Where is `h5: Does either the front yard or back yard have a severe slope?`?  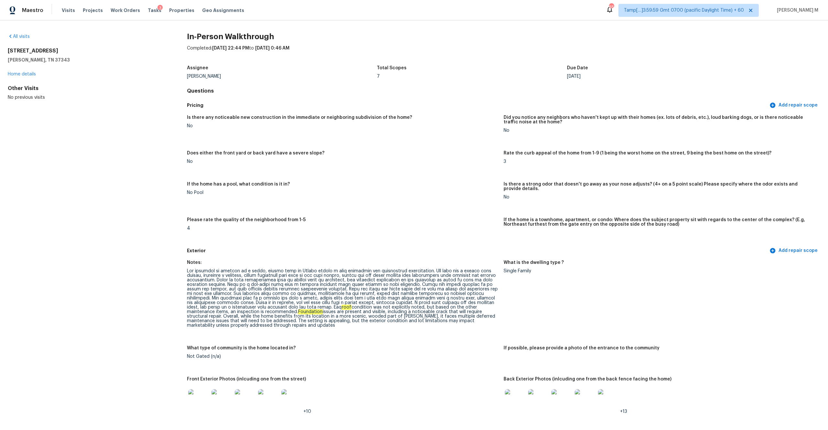 h5: Does either the front yard or back yard have a severe slope? is located at coordinates (256, 153).